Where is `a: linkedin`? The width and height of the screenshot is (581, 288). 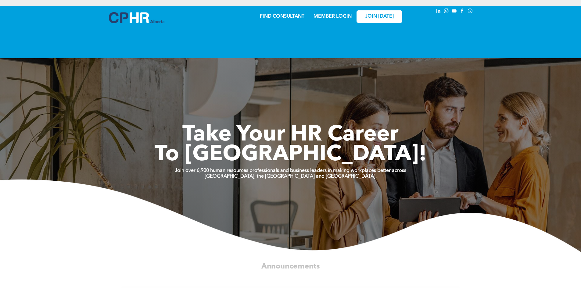 a: linkedin is located at coordinates (438, 12).